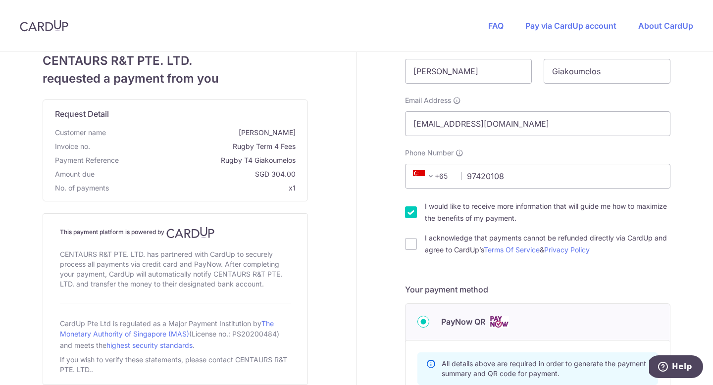 This screenshot has height=385, width=713. Describe the element at coordinates (571, 26) in the screenshot. I see `a: Pay via CardUp account` at that location.